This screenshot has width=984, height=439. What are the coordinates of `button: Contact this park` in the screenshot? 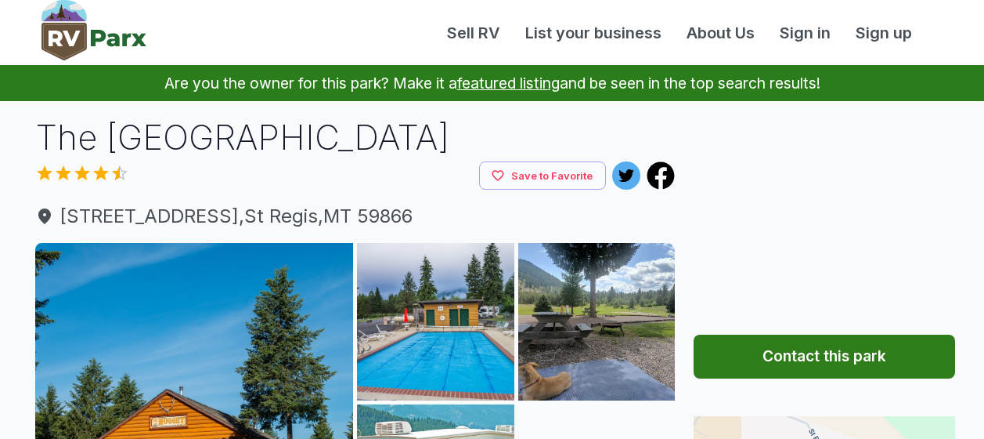 It's located at (825, 356).